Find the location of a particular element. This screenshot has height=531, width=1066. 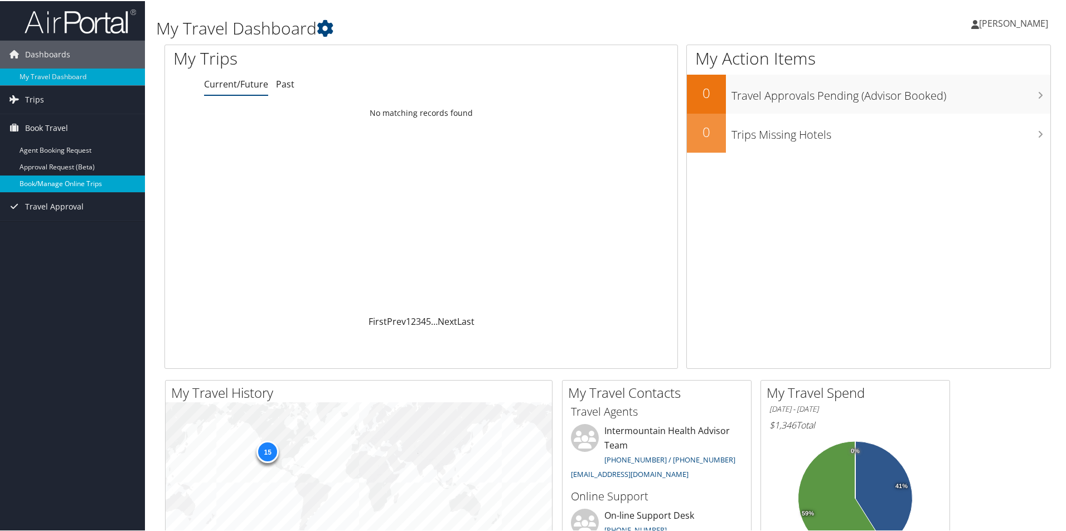

a: 5 is located at coordinates (428, 321).